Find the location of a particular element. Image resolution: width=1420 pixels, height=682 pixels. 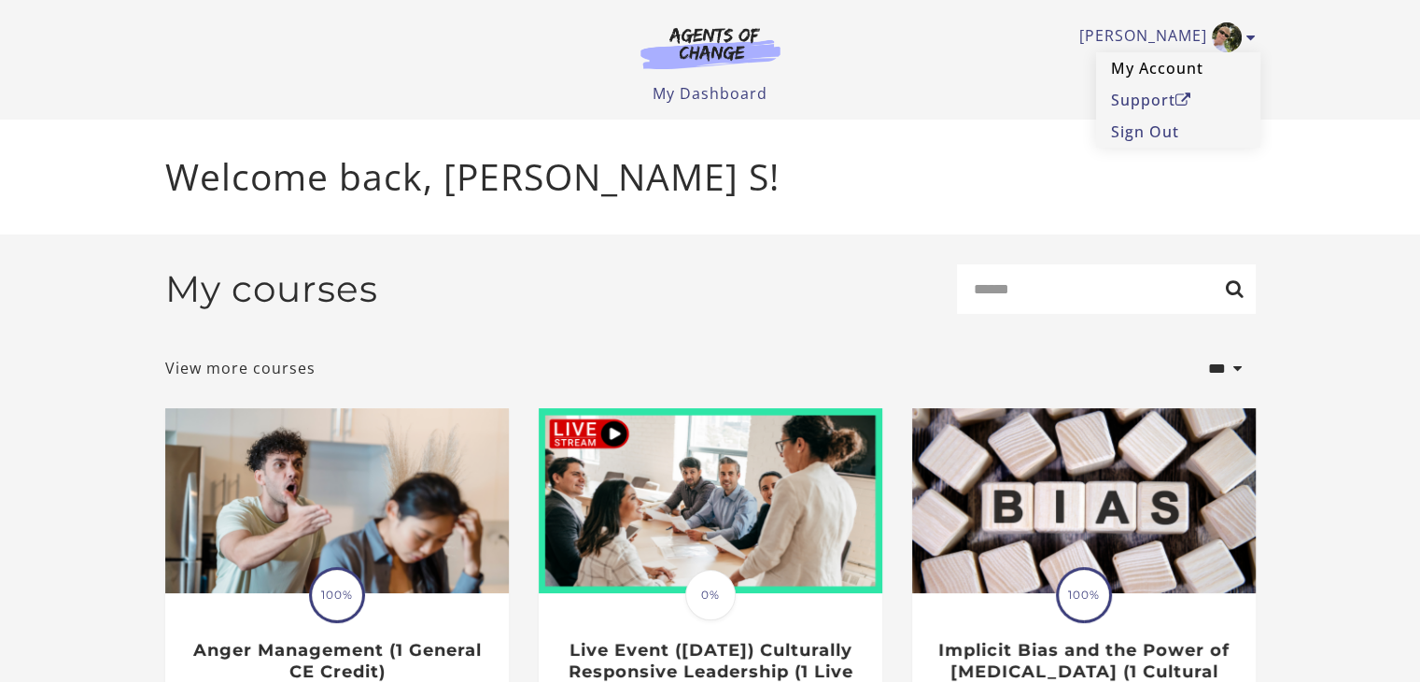

h2: My courses is located at coordinates (272, 289).